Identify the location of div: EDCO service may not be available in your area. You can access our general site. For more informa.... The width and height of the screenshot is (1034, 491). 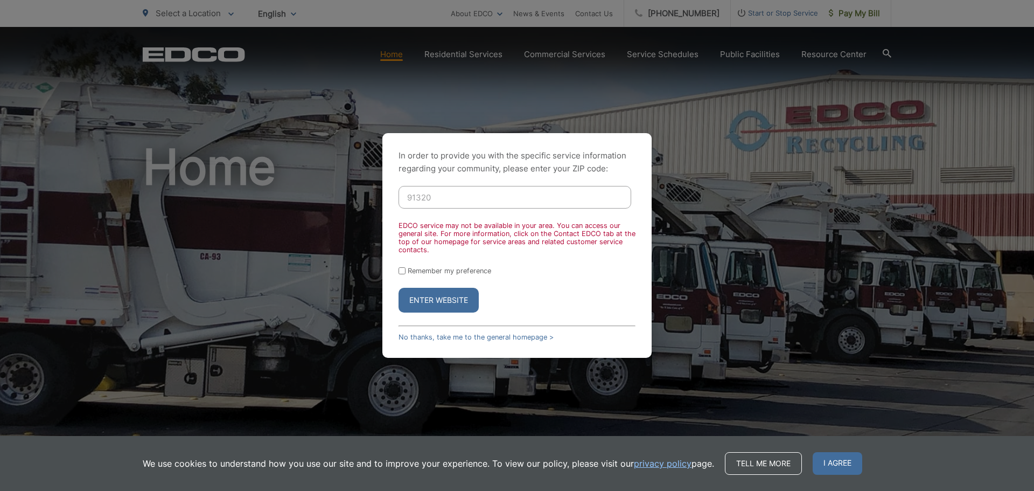
(517, 238).